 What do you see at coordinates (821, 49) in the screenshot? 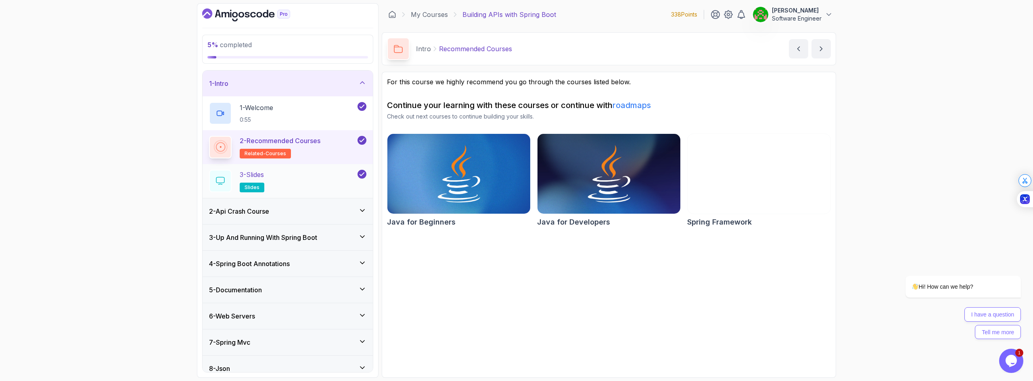
I see `button: next content` at bounding box center [821, 49].